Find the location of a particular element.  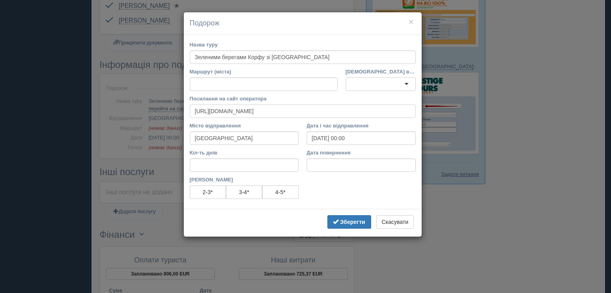

label: Посилання на сайт оператора is located at coordinates (303, 99).